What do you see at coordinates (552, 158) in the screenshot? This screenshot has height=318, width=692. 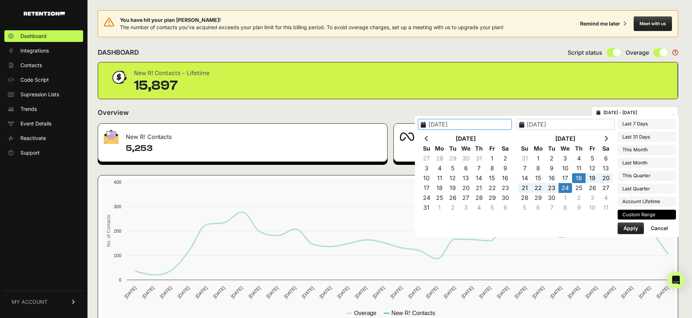 I see `td: 2` at bounding box center [552, 158].